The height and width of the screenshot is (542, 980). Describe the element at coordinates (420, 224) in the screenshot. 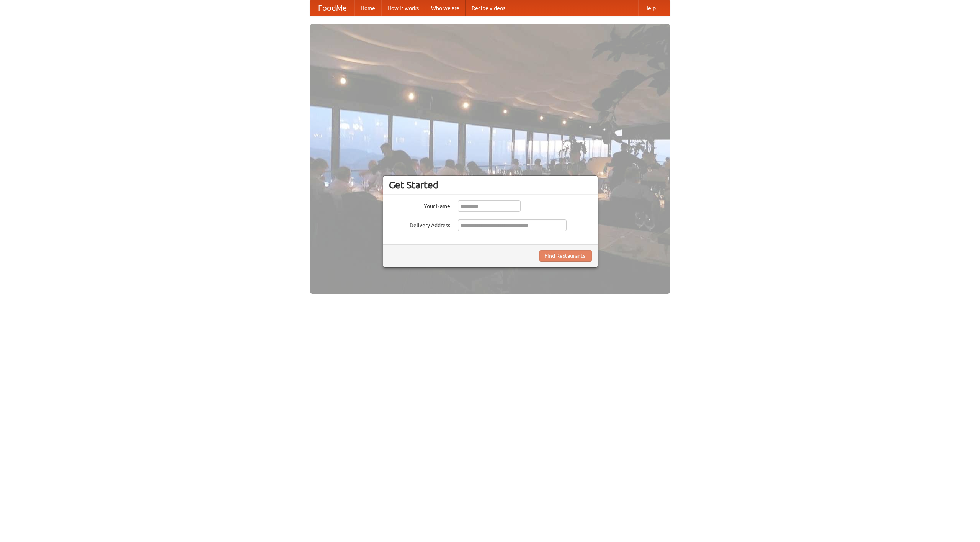

I see `label: Delivery Address` at that location.